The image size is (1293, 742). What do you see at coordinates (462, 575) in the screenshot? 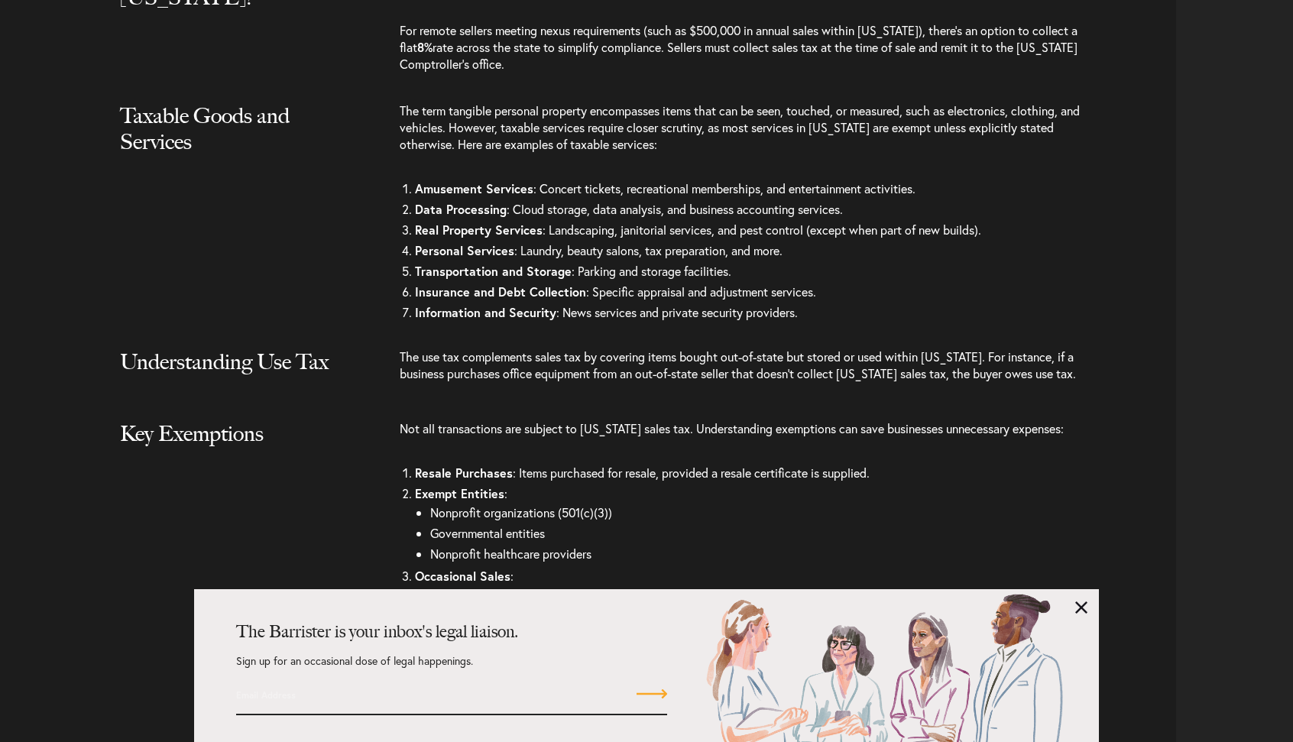
I see `strong: Occasional Sales` at bounding box center [462, 575].